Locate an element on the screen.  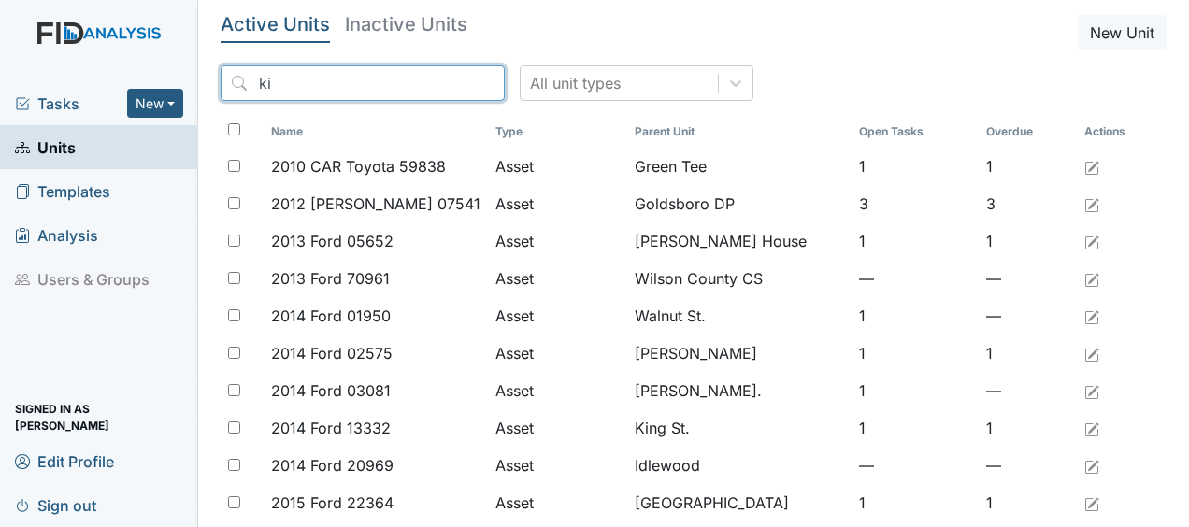
span: 2010 CAR Toyota 59838 is located at coordinates (358, 166).